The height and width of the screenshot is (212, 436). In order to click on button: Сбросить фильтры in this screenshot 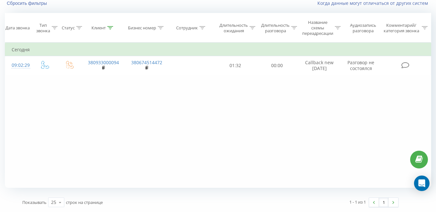, I will do `click(27, 3)`.